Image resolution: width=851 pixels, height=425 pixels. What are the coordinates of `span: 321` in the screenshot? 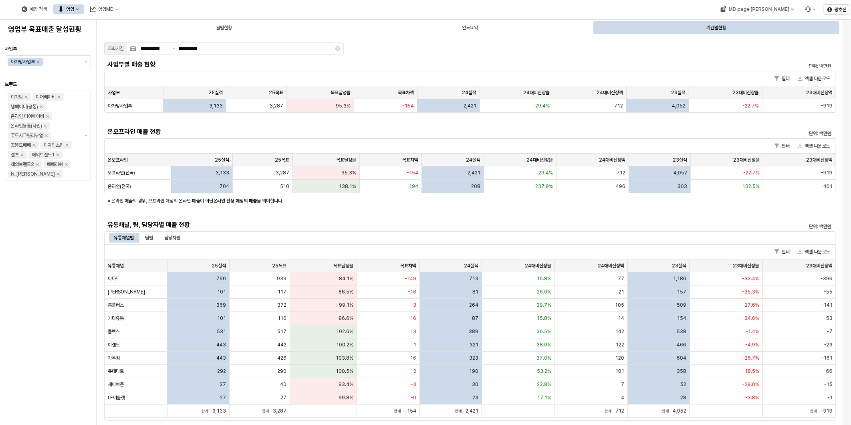 It's located at (474, 345).